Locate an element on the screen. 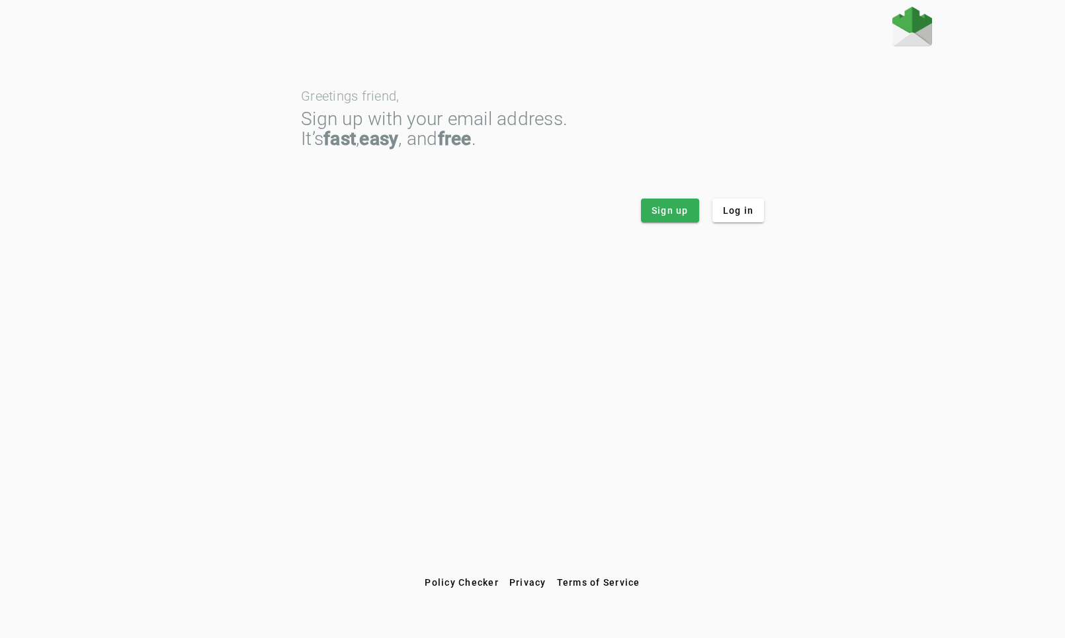  strong: free is located at coordinates (454, 138).